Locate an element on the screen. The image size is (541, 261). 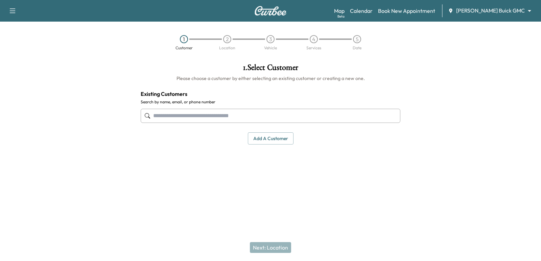
button: Add a customer is located at coordinates (270, 139).